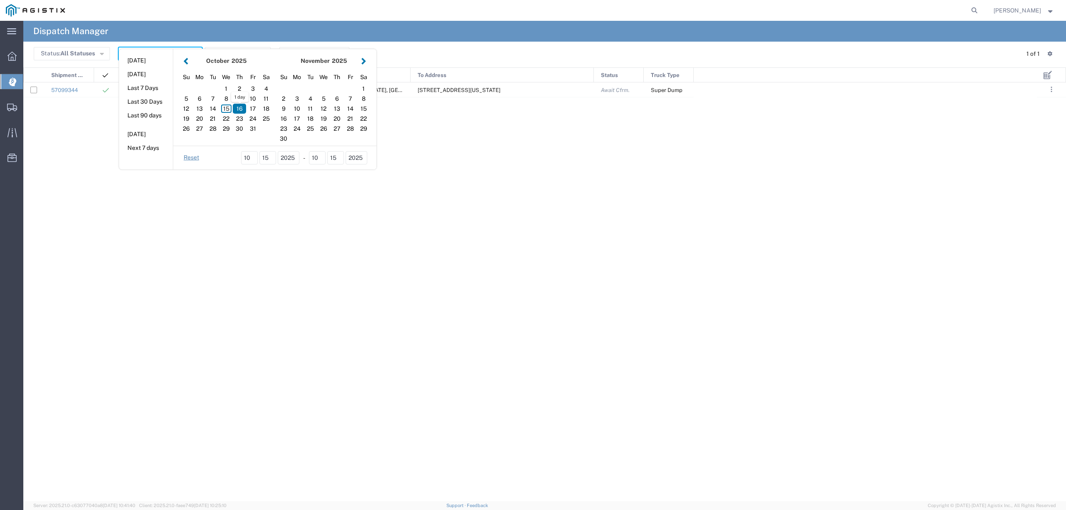  Describe the element at coordinates (183, 506) in the screenshot. I see `span: Client: 2025.21.0-faee749` at that location.